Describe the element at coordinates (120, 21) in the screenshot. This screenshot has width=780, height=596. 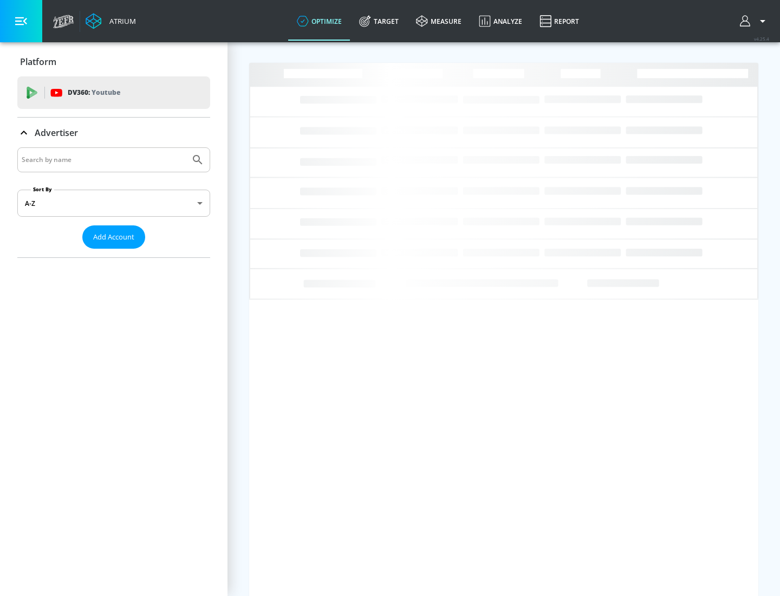
I see `div: Atrium` at that location.